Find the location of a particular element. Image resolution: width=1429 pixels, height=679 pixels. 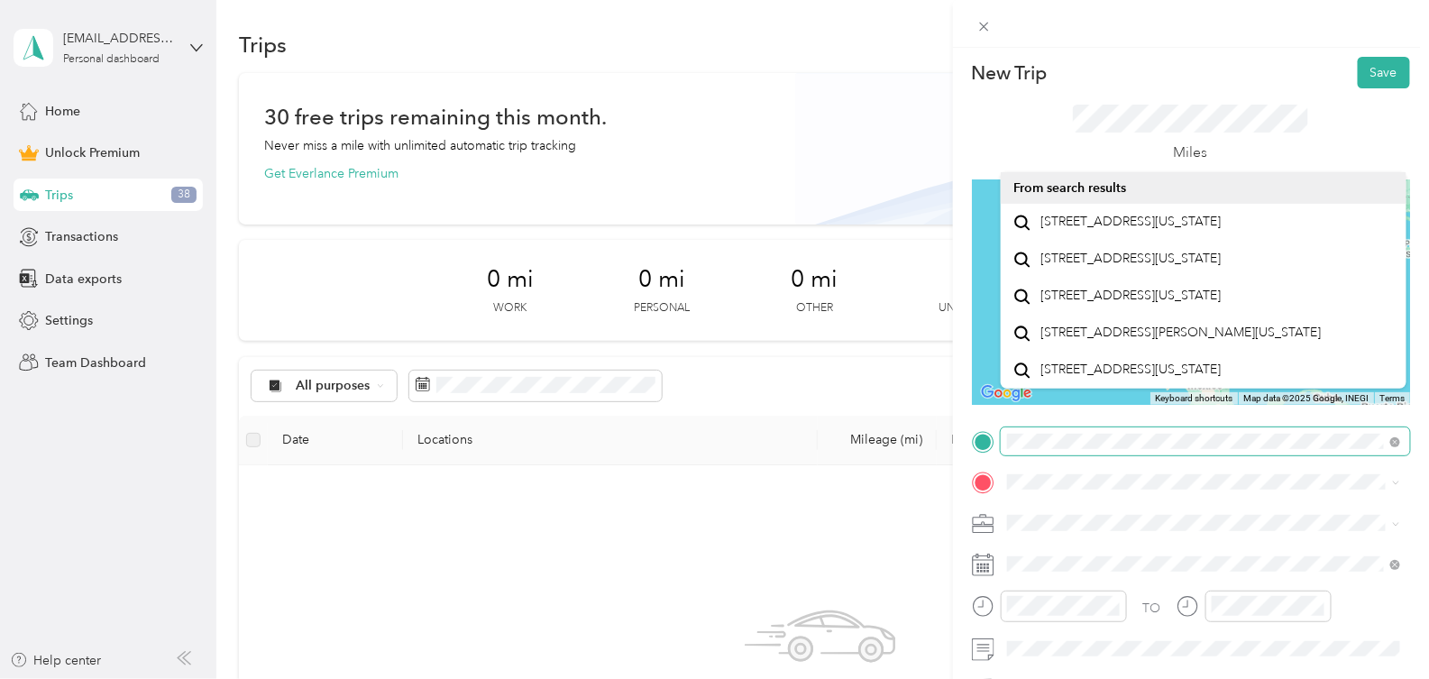

img: Google is located at coordinates (1006, 393).